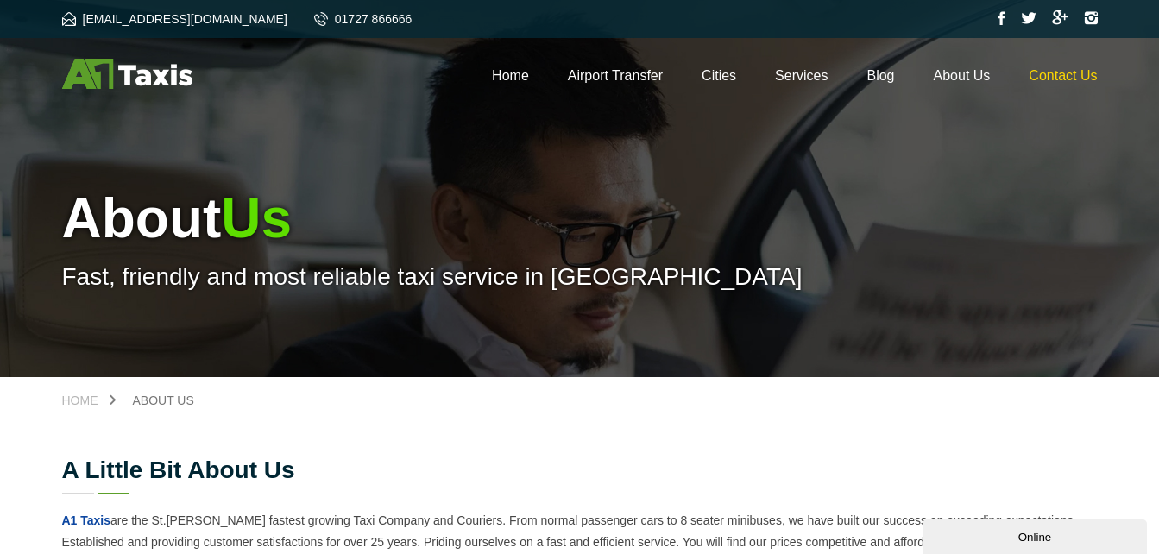 This screenshot has height=554, width=1159. I want to click on h2: A little bit about us, so click(580, 470).